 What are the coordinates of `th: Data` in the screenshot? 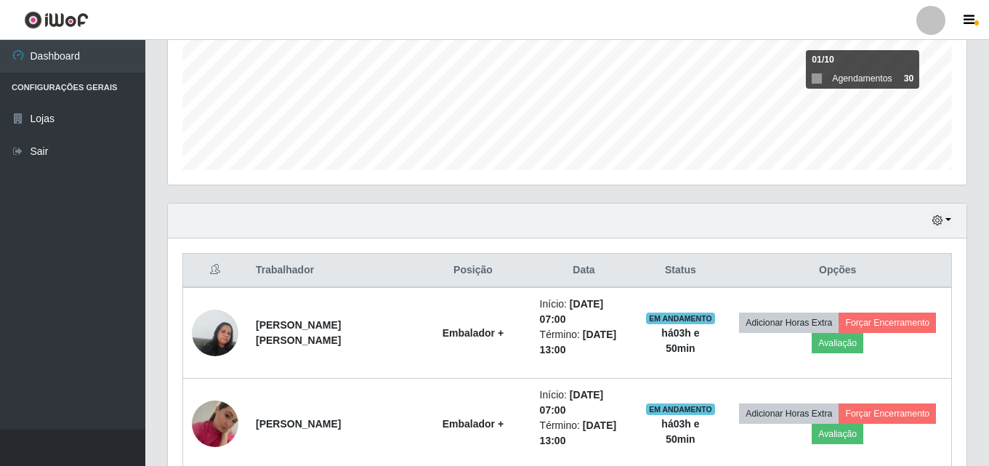 It's located at (584, 270).